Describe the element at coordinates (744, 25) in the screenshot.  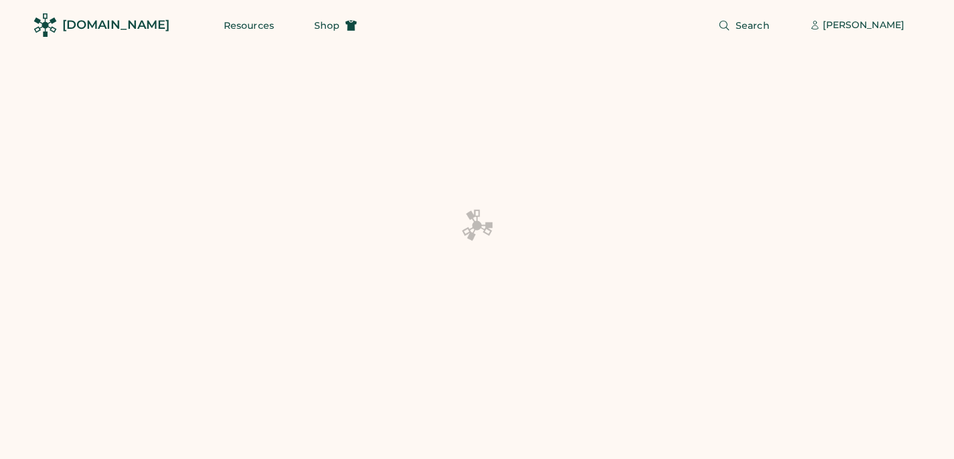
I see `button: Search` at that location.